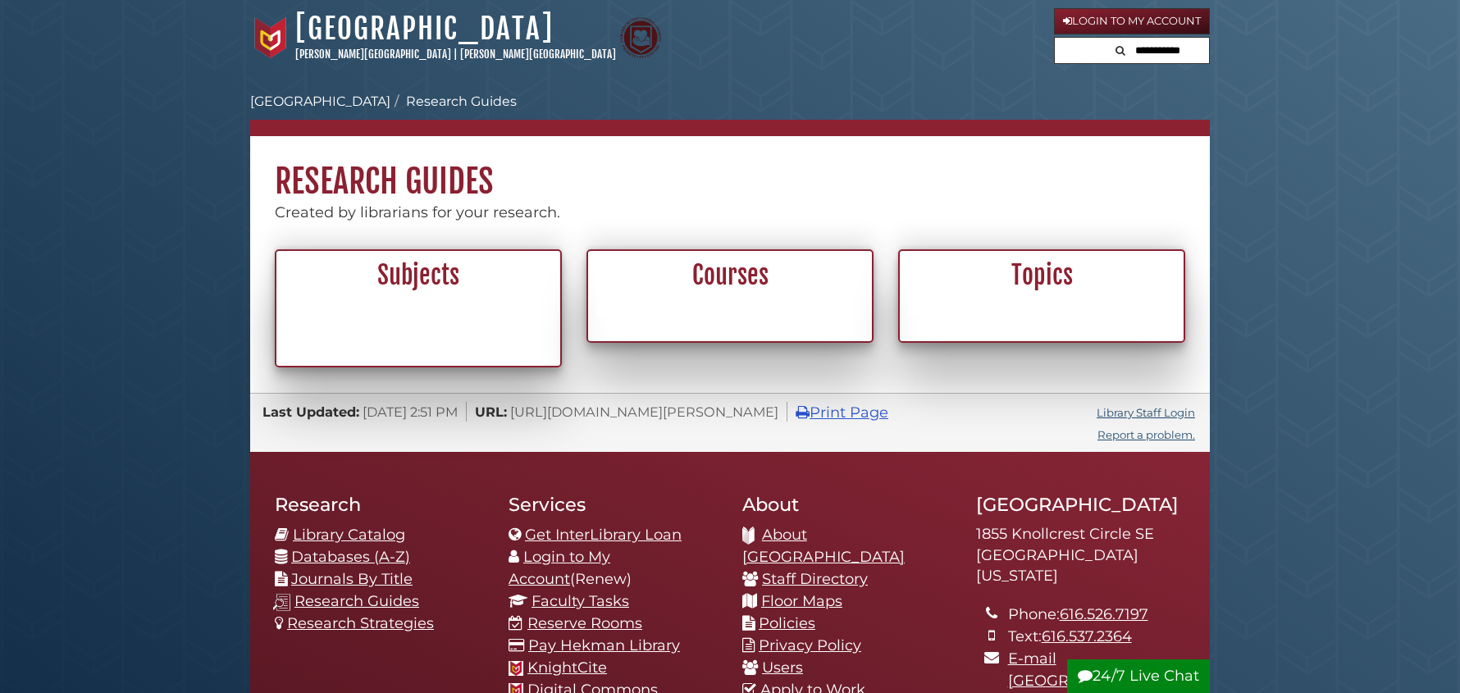 This screenshot has height=693, width=1460. What do you see at coordinates (349, 535) in the screenshot?
I see `a: Library Catalog` at bounding box center [349, 535].